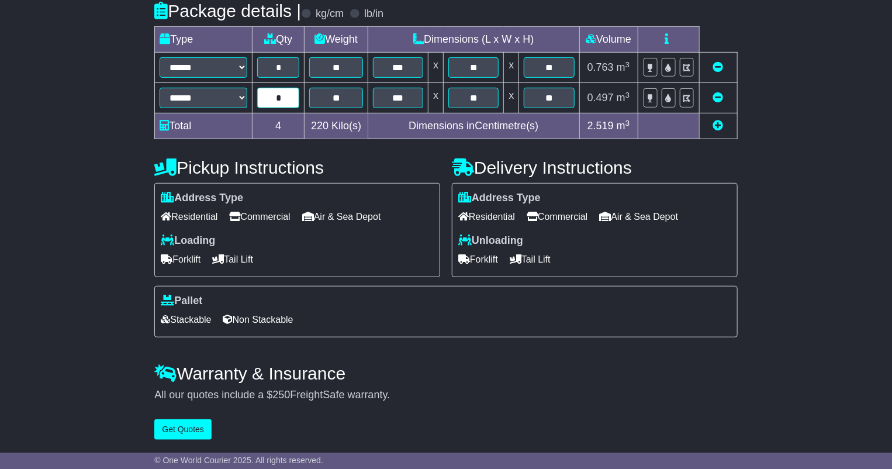 The width and height of the screenshot is (892, 469). I want to click on span: 0.763, so click(600, 67).